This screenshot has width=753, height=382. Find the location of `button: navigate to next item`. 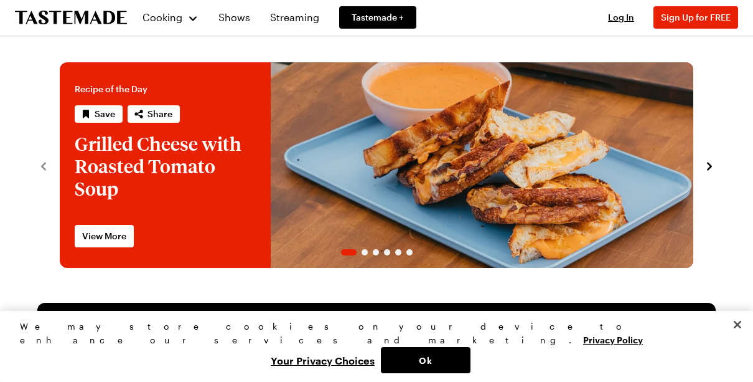

button: navigate to next item is located at coordinates (710, 165).